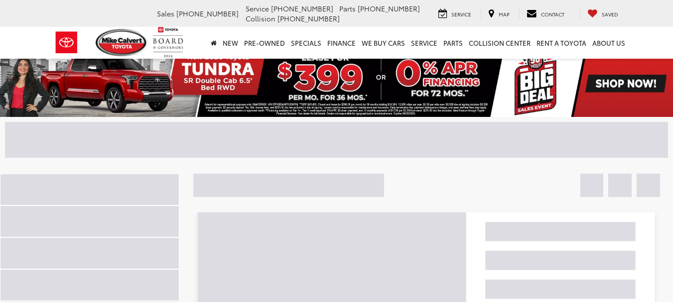 Image resolution: width=673 pixels, height=302 pixels. I want to click on span: Saved, so click(609, 14).